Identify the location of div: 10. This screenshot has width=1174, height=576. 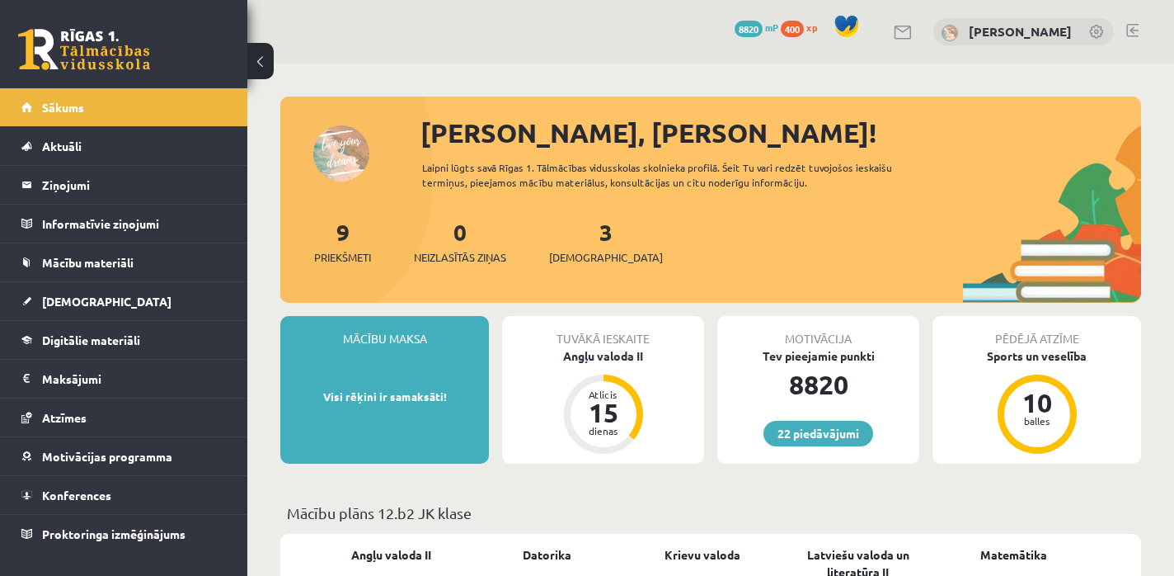
(1037, 402).